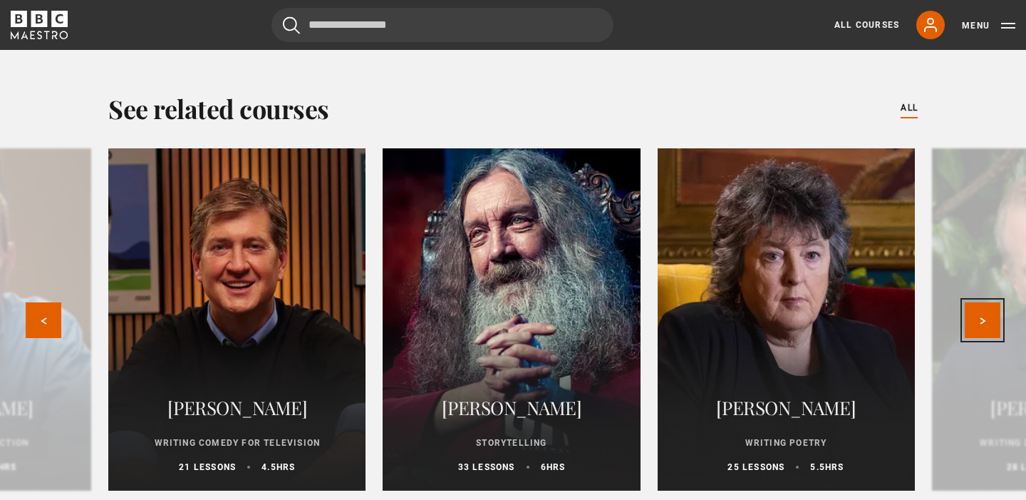 This screenshot has width=1026, height=500. What do you see at coordinates (867, 25) in the screenshot?
I see `a: All Courses` at bounding box center [867, 25].